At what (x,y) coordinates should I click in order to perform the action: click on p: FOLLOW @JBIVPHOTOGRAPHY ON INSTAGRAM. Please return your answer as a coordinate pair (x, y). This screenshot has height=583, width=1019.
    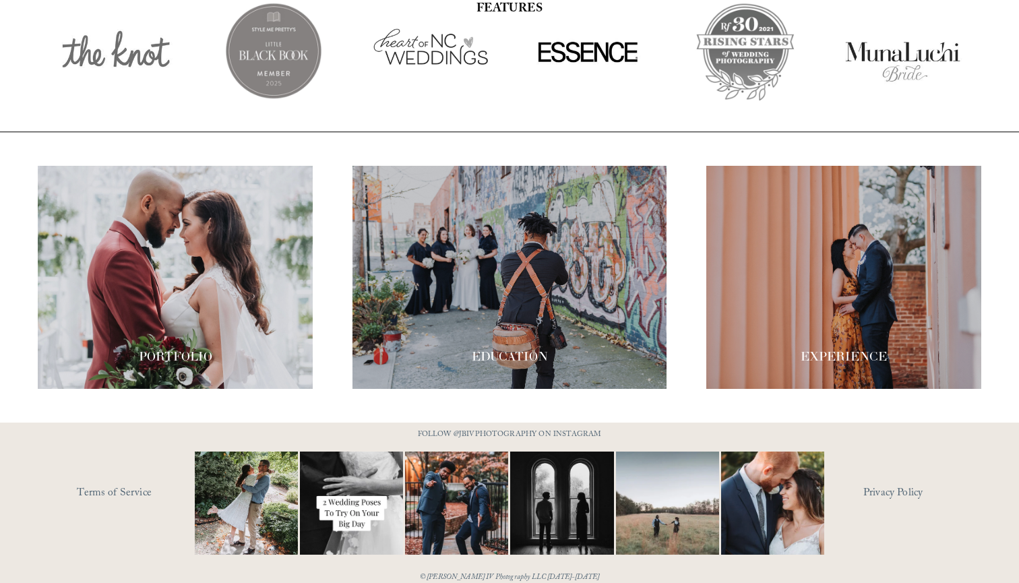
    Looking at the image, I should click on (509, 435).